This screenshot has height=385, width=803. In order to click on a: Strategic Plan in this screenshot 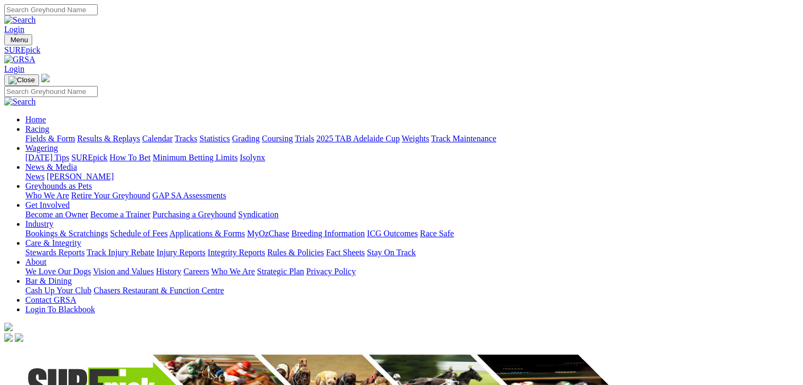, I will do `click(280, 271)`.